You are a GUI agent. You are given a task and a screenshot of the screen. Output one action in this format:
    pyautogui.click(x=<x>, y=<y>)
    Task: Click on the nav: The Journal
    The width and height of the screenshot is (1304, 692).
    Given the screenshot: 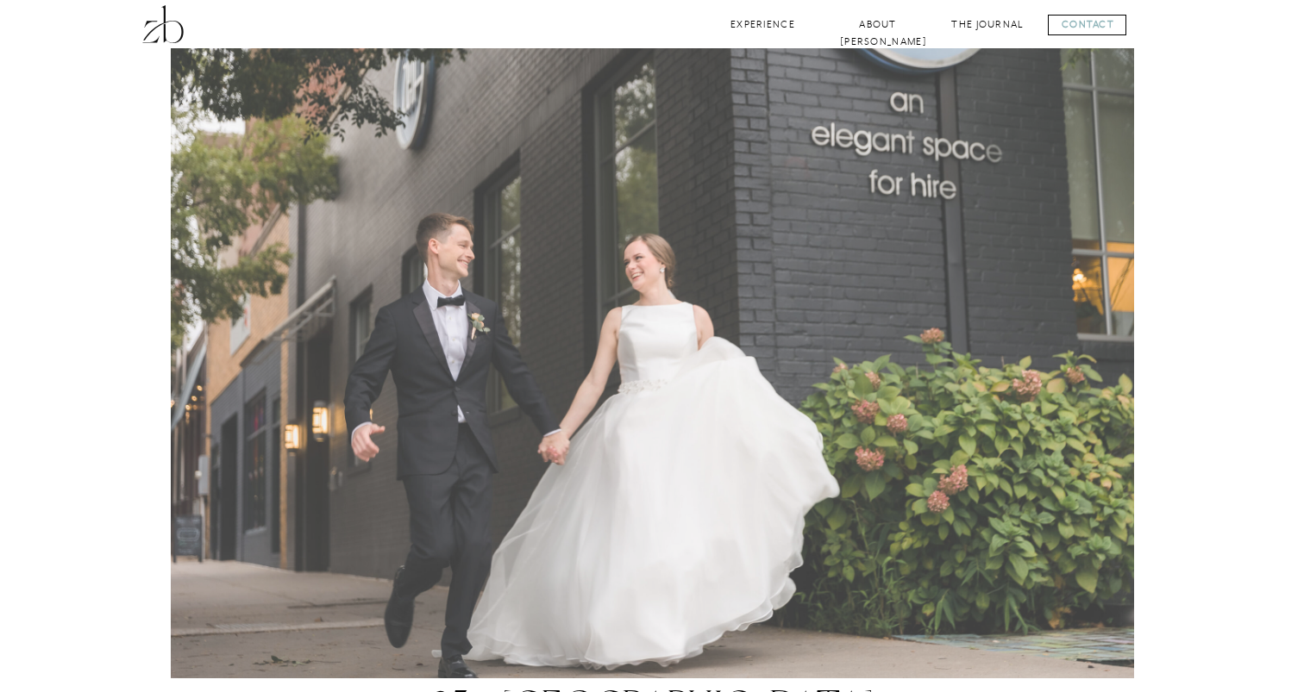 What is the action you would take?
    pyautogui.click(x=987, y=24)
    